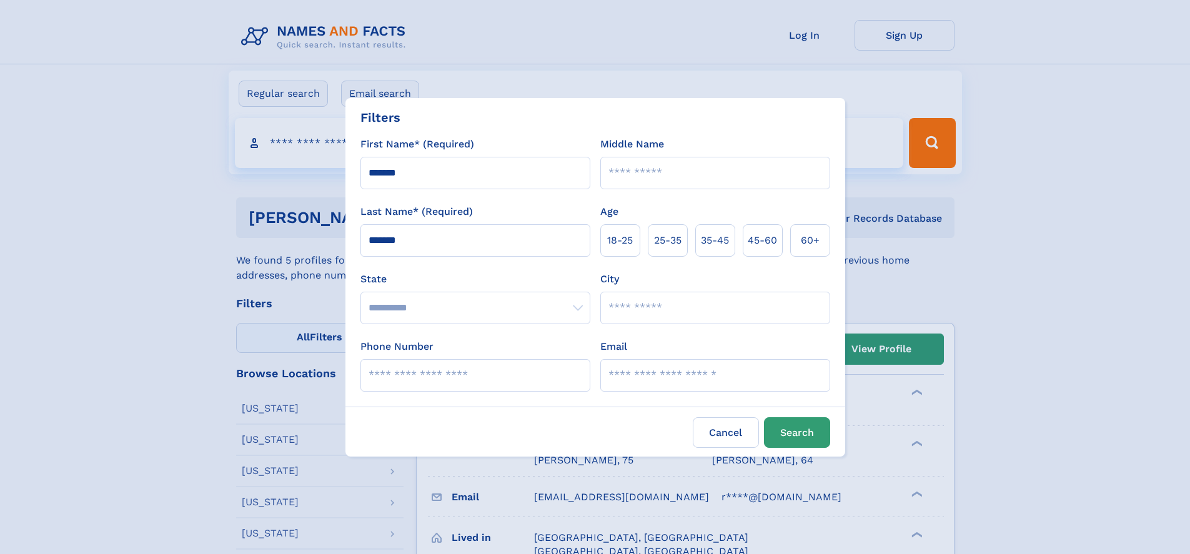 Image resolution: width=1190 pixels, height=554 pixels. I want to click on label: First Name* (Required), so click(417, 144).